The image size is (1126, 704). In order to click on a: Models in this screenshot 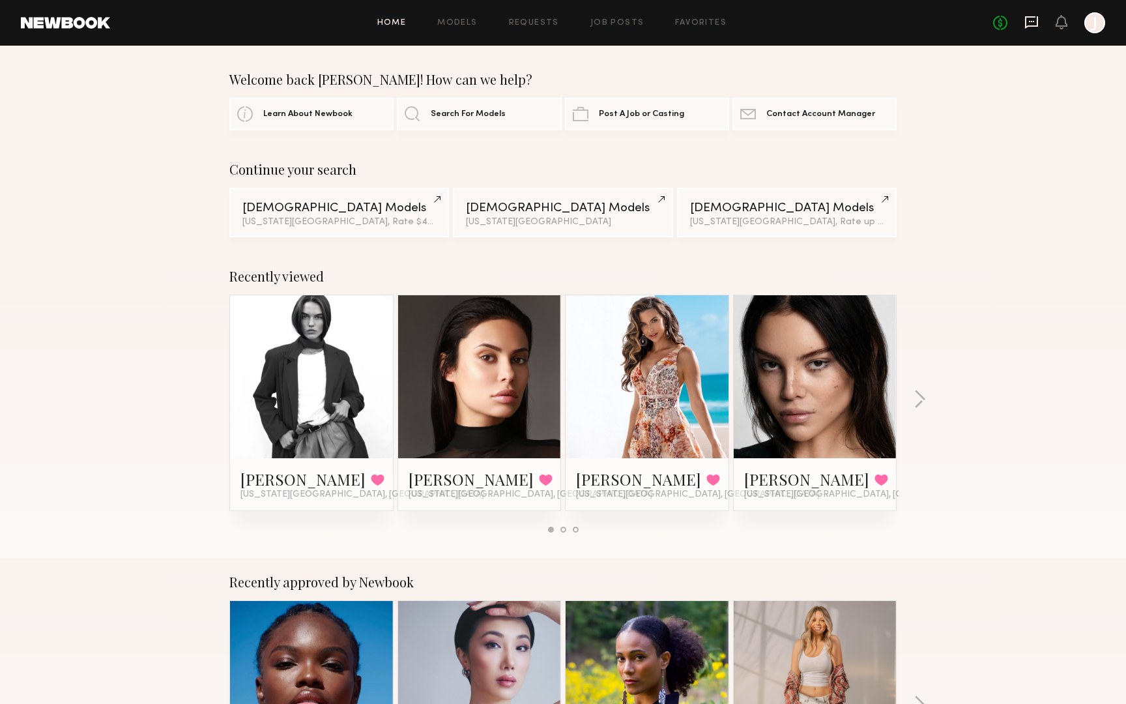, I will do `click(457, 23)`.